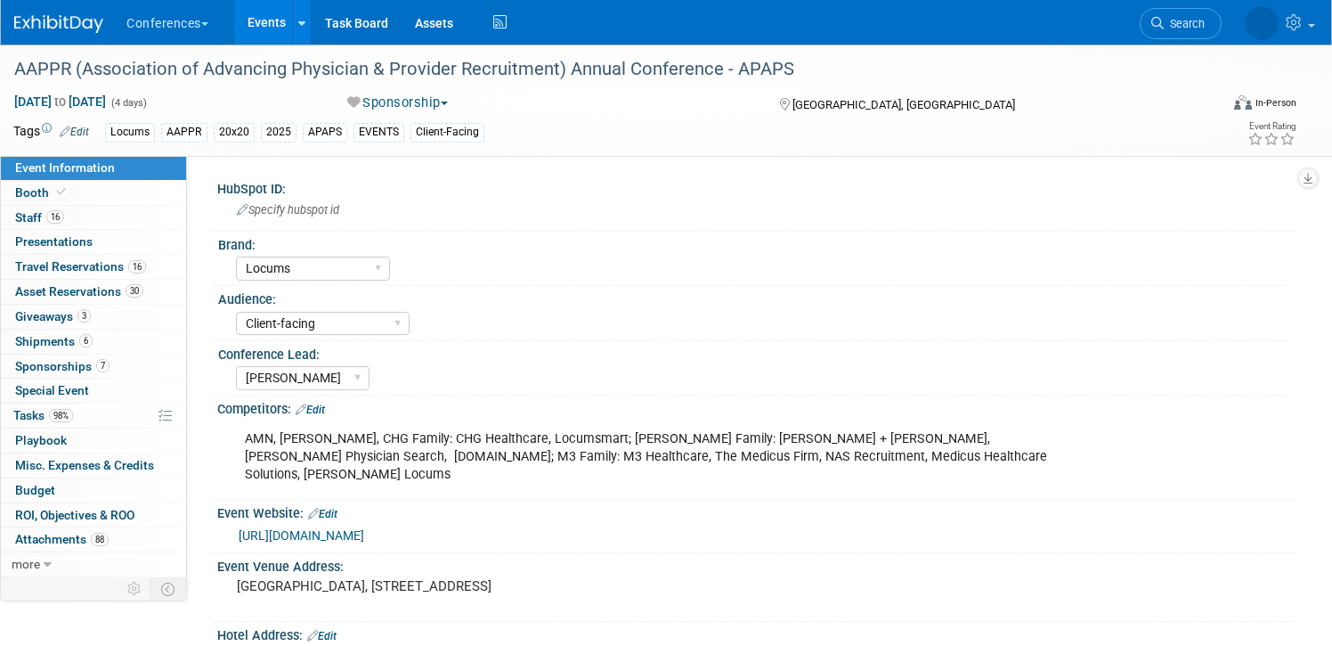 The image size is (1332, 646). What do you see at coordinates (100, 539) in the screenshot?
I see `span: 88` at bounding box center [100, 539].